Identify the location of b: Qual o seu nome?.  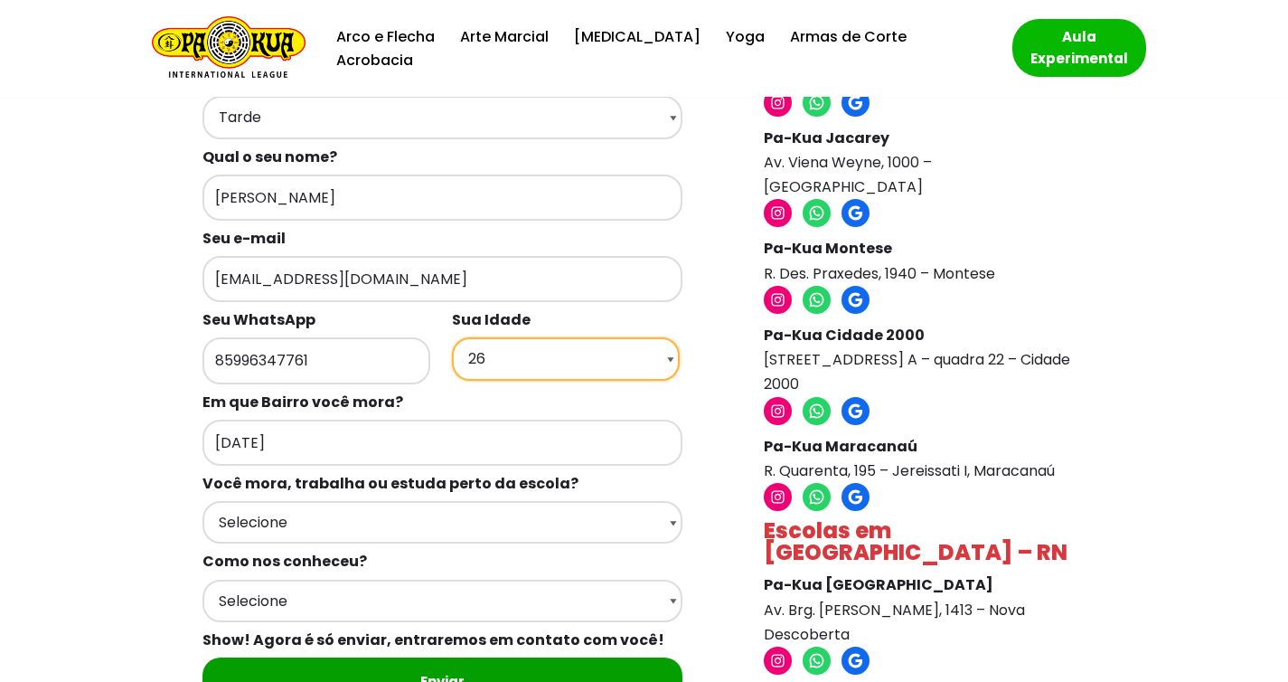
(269, 156).